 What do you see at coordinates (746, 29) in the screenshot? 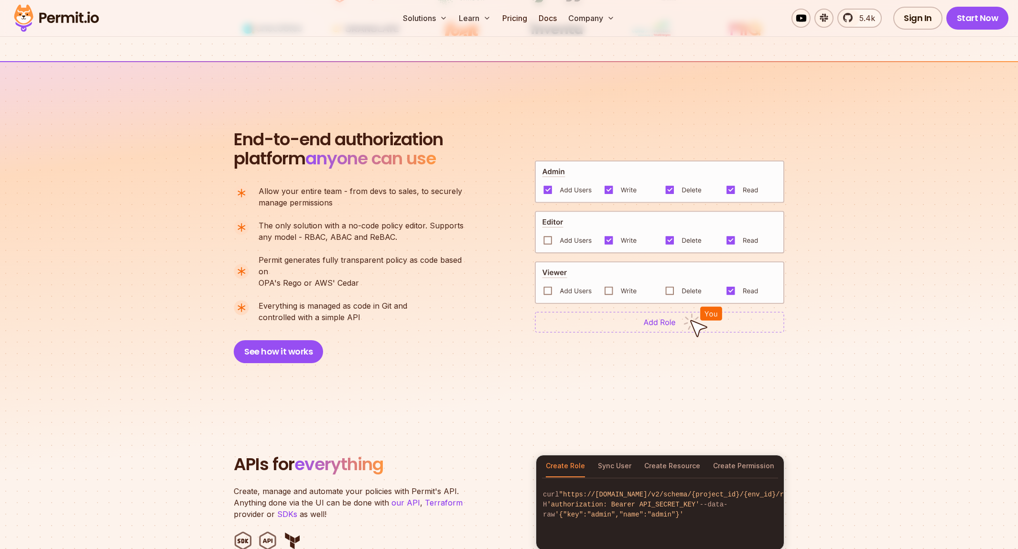
I see `img: MIQ` at bounding box center [746, 29].